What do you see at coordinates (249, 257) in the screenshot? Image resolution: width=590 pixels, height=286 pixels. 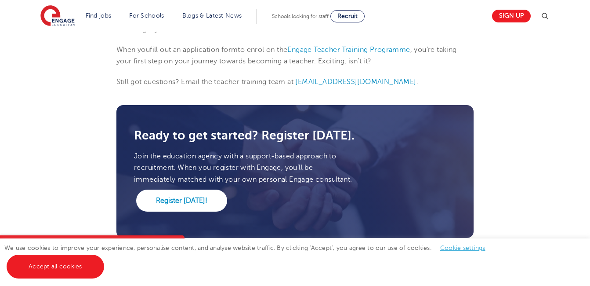 I see `span: We use cookies to improve your experience, personalise content, and analyse website traffic. By c...` at bounding box center [249, 257].